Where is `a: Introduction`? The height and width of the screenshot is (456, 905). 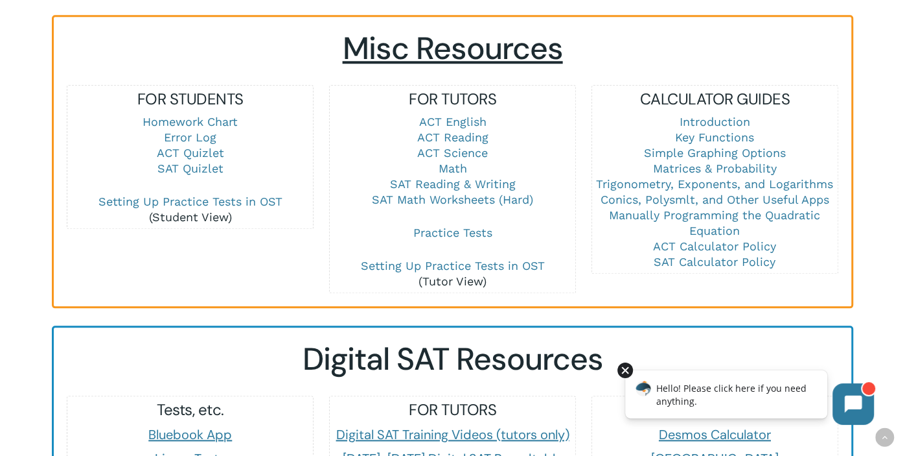
a: Introduction is located at coordinates (715, 121).